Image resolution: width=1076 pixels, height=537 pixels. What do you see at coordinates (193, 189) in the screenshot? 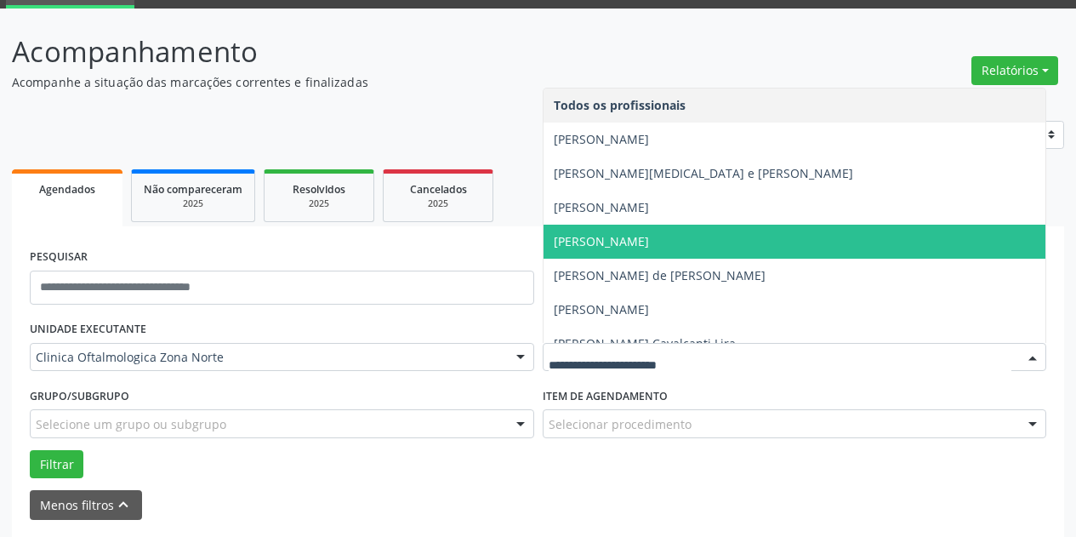
I see `span: Não compareceram` at bounding box center [193, 189].